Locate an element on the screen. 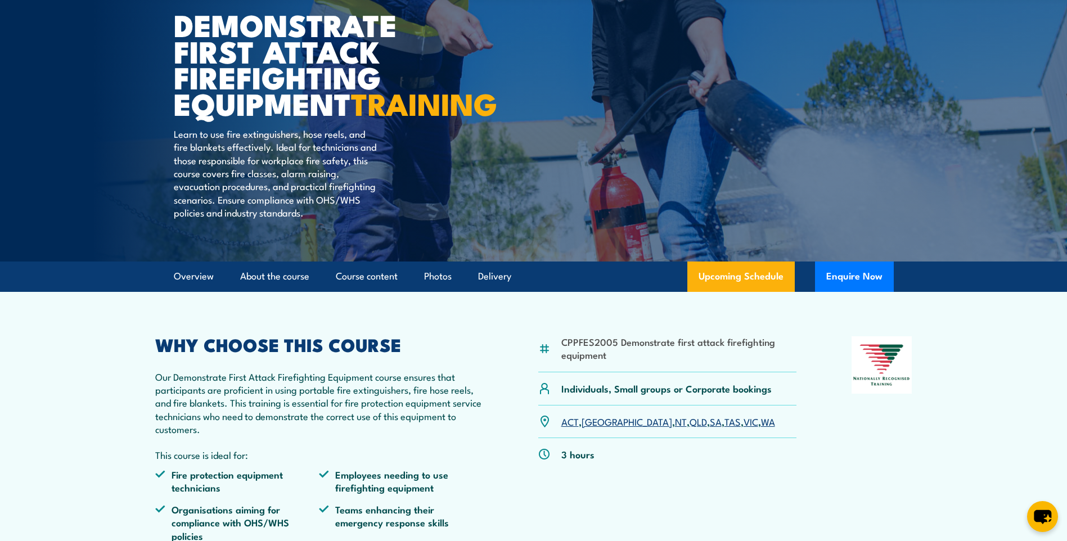 The height and width of the screenshot is (541, 1067). li: Fire protection equipment technicians is located at coordinates (237, 481).